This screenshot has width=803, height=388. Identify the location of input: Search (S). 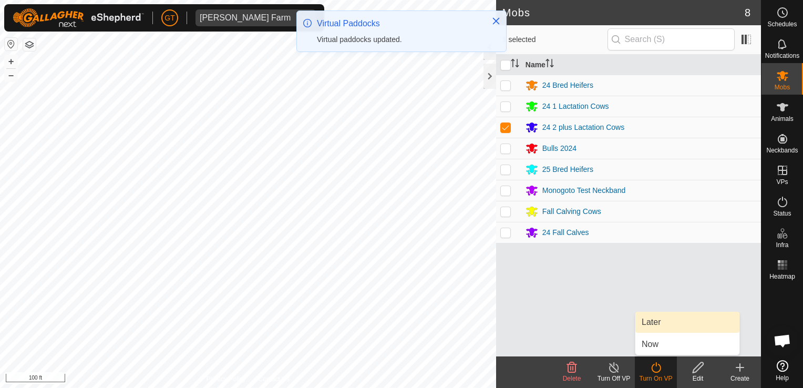
(671, 39).